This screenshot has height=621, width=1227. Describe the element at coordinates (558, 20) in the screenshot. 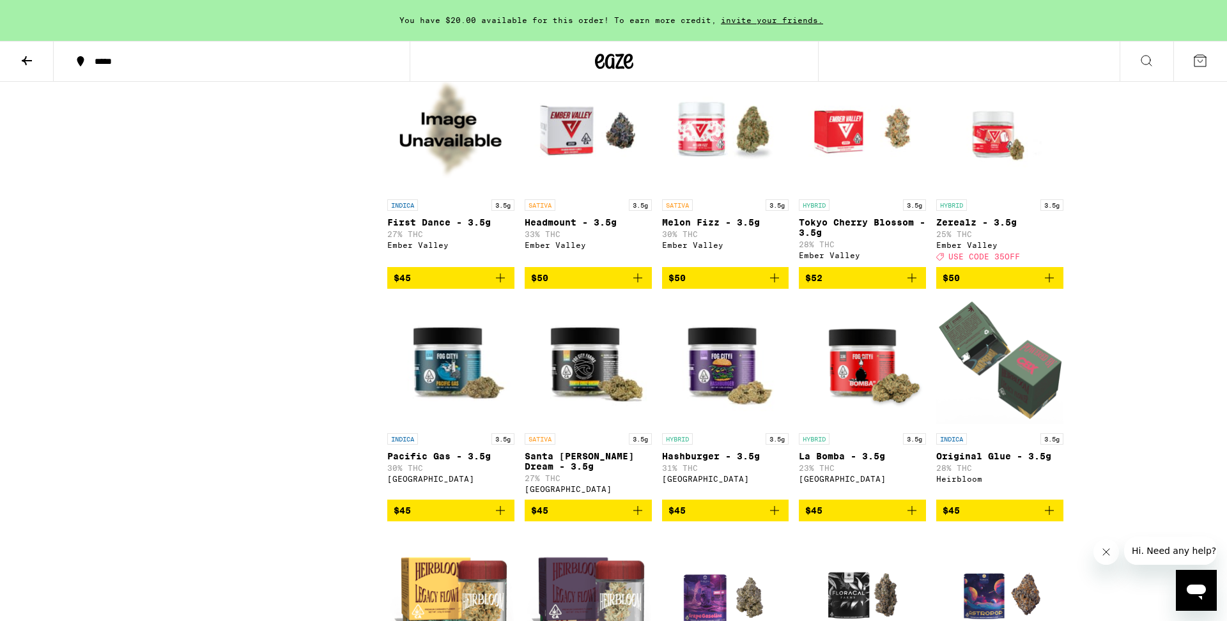

I see `span: You have $20.00 available for this order! To earn more credit,` at that location.